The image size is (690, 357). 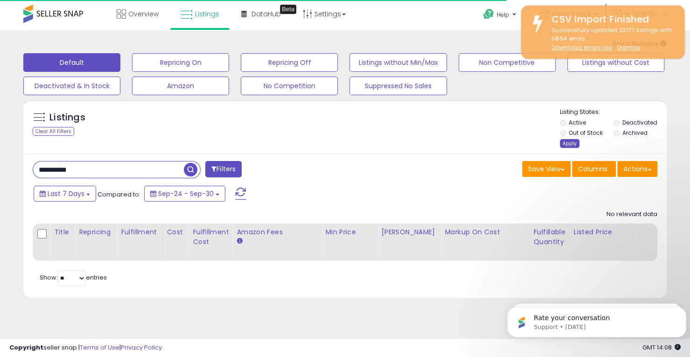 I want to click on span: Show: entries, so click(x=73, y=277).